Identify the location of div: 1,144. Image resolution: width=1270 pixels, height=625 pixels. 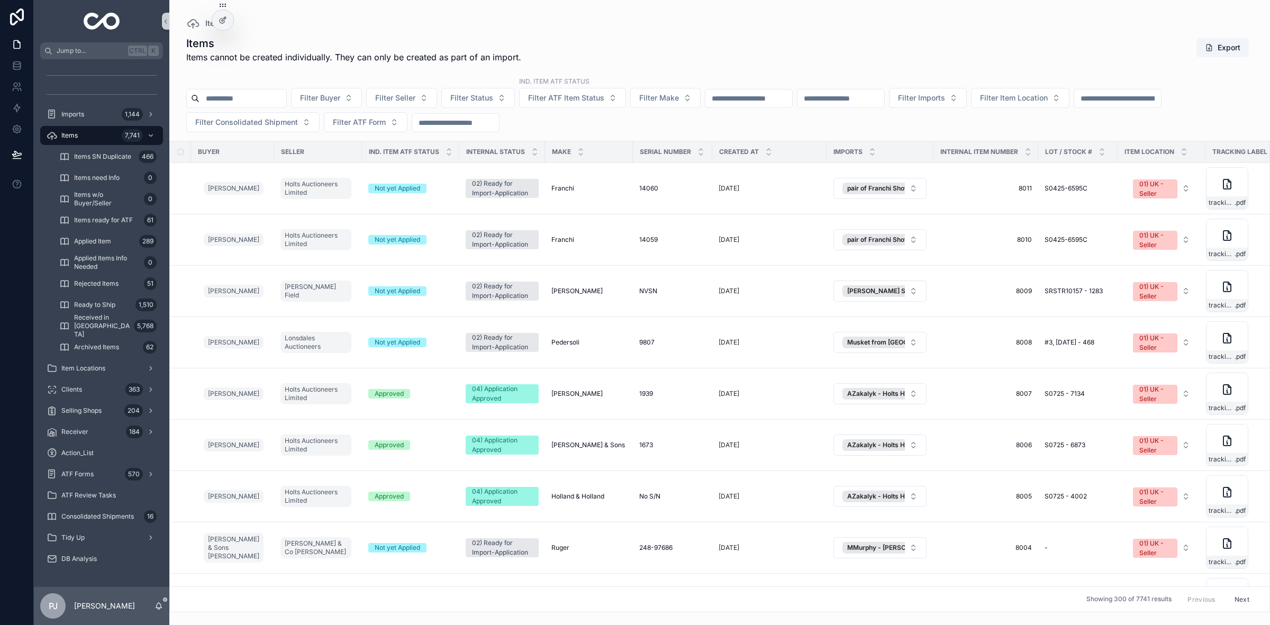
(132, 114).